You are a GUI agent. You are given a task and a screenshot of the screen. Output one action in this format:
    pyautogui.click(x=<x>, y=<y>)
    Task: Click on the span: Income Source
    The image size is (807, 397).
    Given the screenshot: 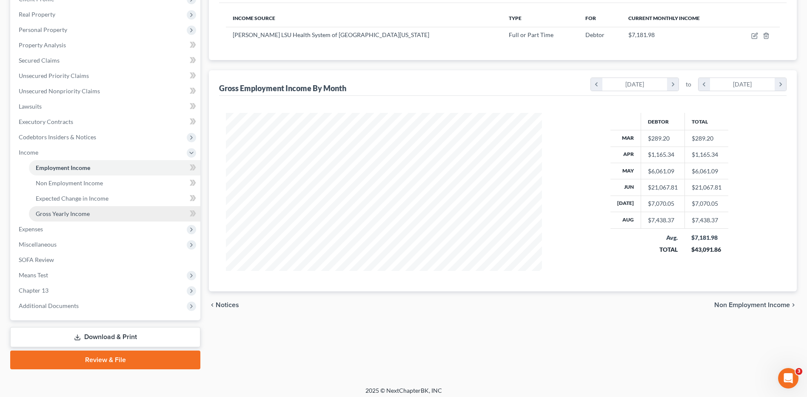 What is the action you would take?
    pyautogui.click(x=254, y=18)
    